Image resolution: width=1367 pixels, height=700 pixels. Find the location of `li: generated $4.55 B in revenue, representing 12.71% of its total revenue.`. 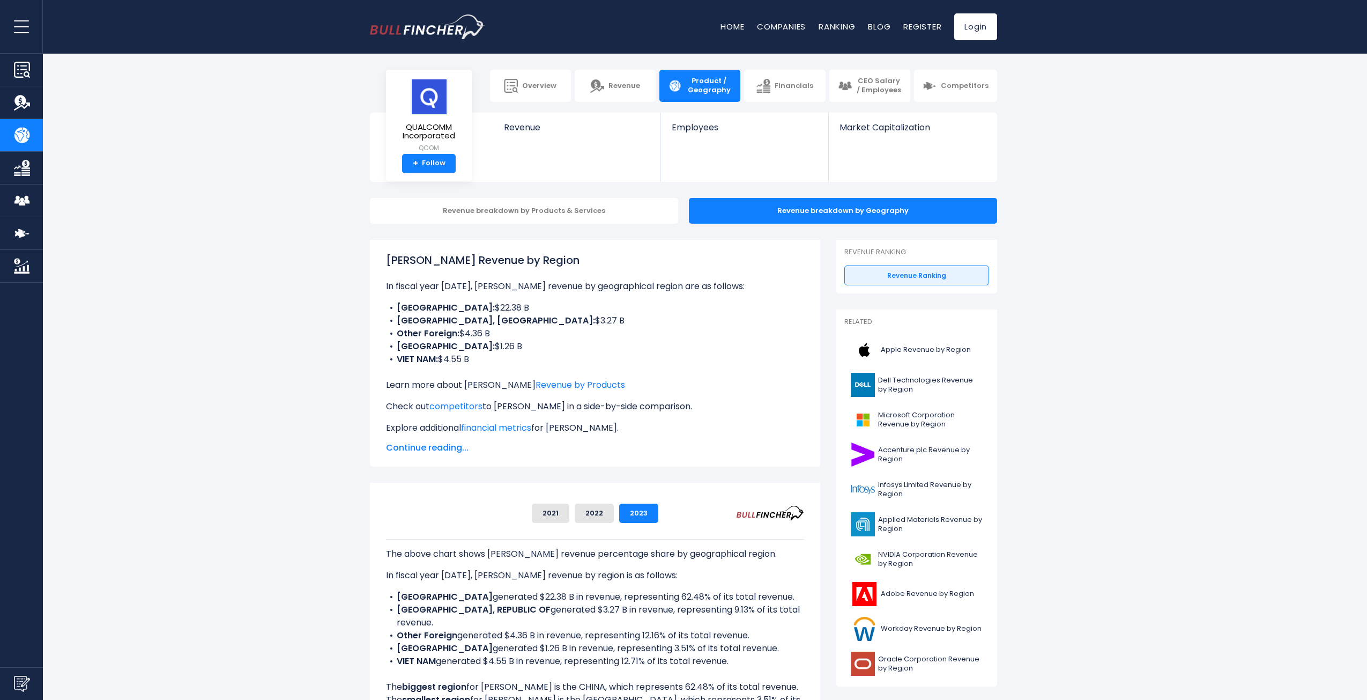

li: generated $4.55 B in revenue, representing 12.71% of its total revenue. is located at coordinates (595, 661).